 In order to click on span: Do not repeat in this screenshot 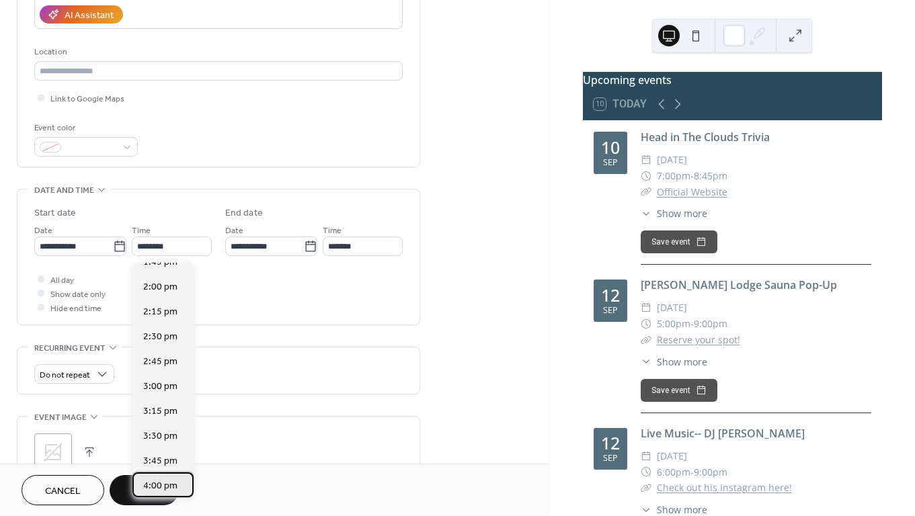, I will do `click(65, 375)`.